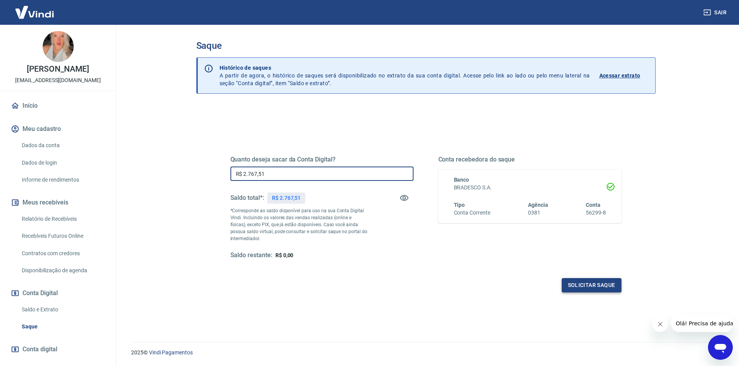  I want to click on p: Acessar extrato, so click(620, 76).